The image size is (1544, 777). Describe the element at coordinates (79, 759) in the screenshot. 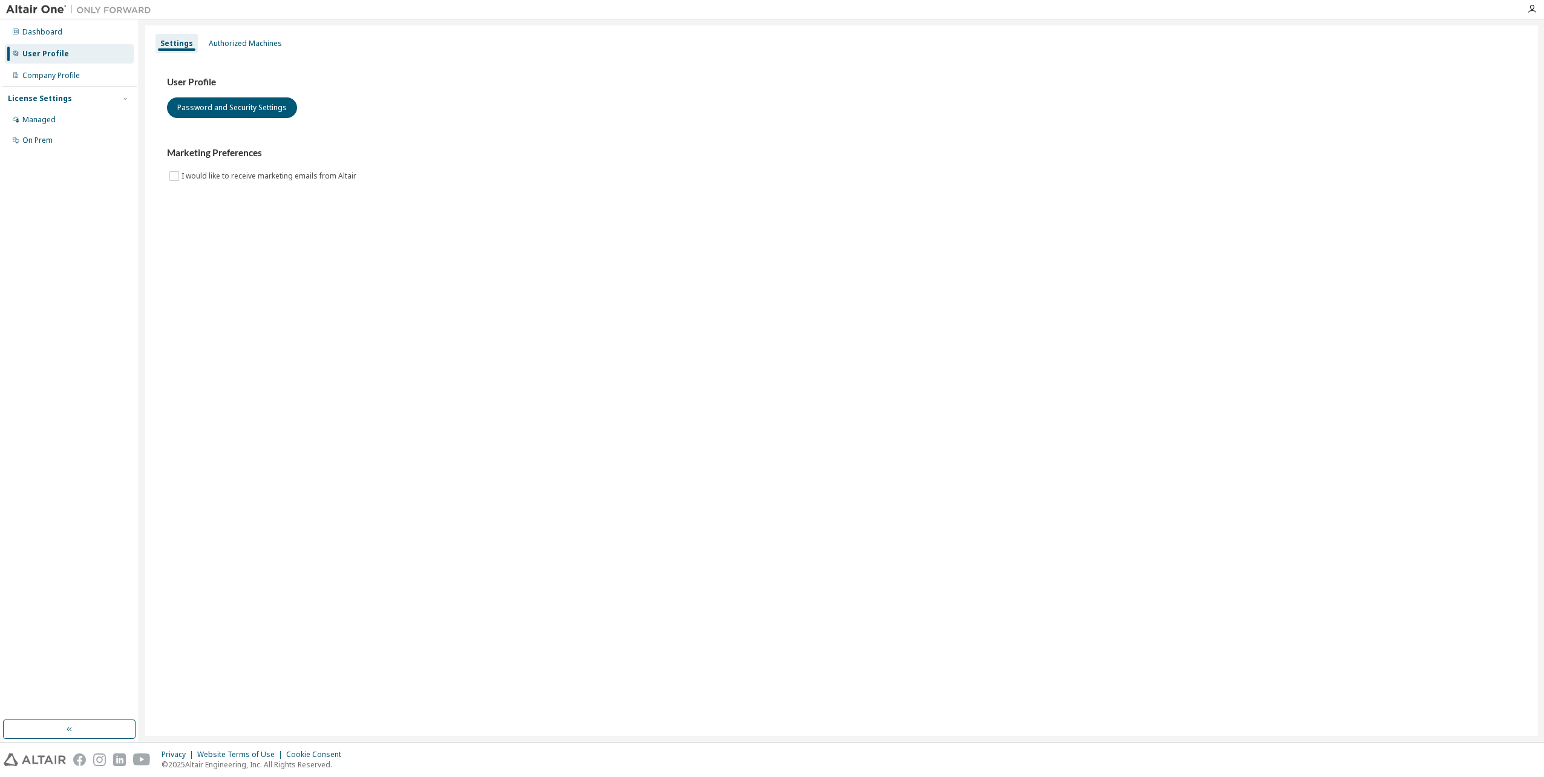

I see `img: facebook.svg` at that location.